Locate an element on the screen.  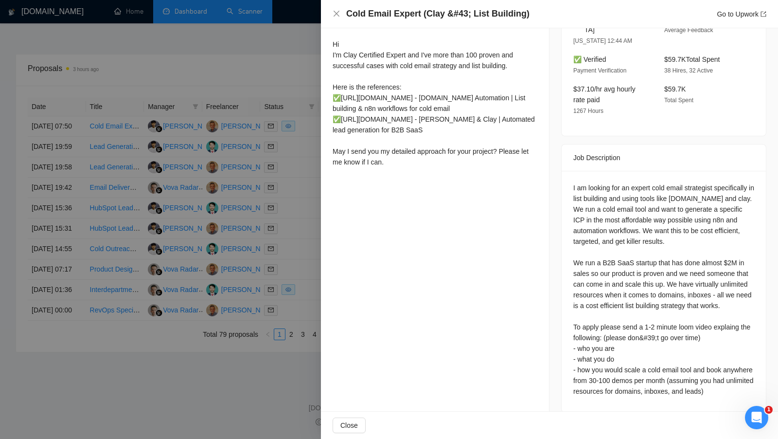
span: $37.10/hr avg hourly rate paid is located at coordinates (604, 94).